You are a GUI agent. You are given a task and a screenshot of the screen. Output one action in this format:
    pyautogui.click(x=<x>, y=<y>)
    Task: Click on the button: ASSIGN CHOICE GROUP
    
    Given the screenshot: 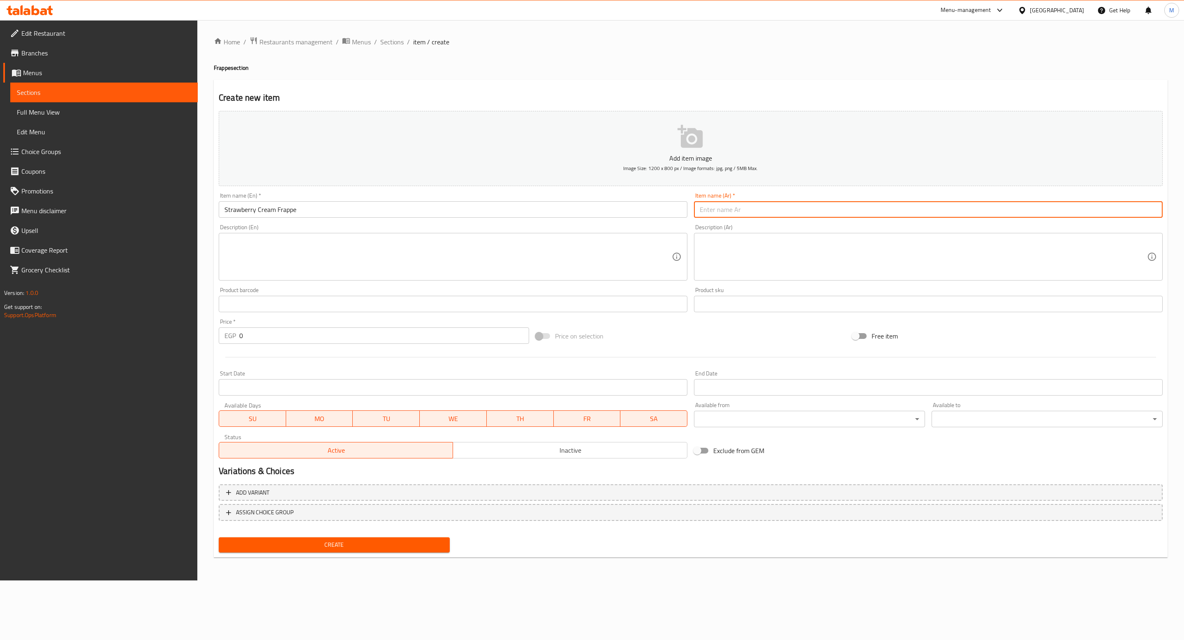 What is the action you would take?
    pyautogui.click(x=691, y=513)
    